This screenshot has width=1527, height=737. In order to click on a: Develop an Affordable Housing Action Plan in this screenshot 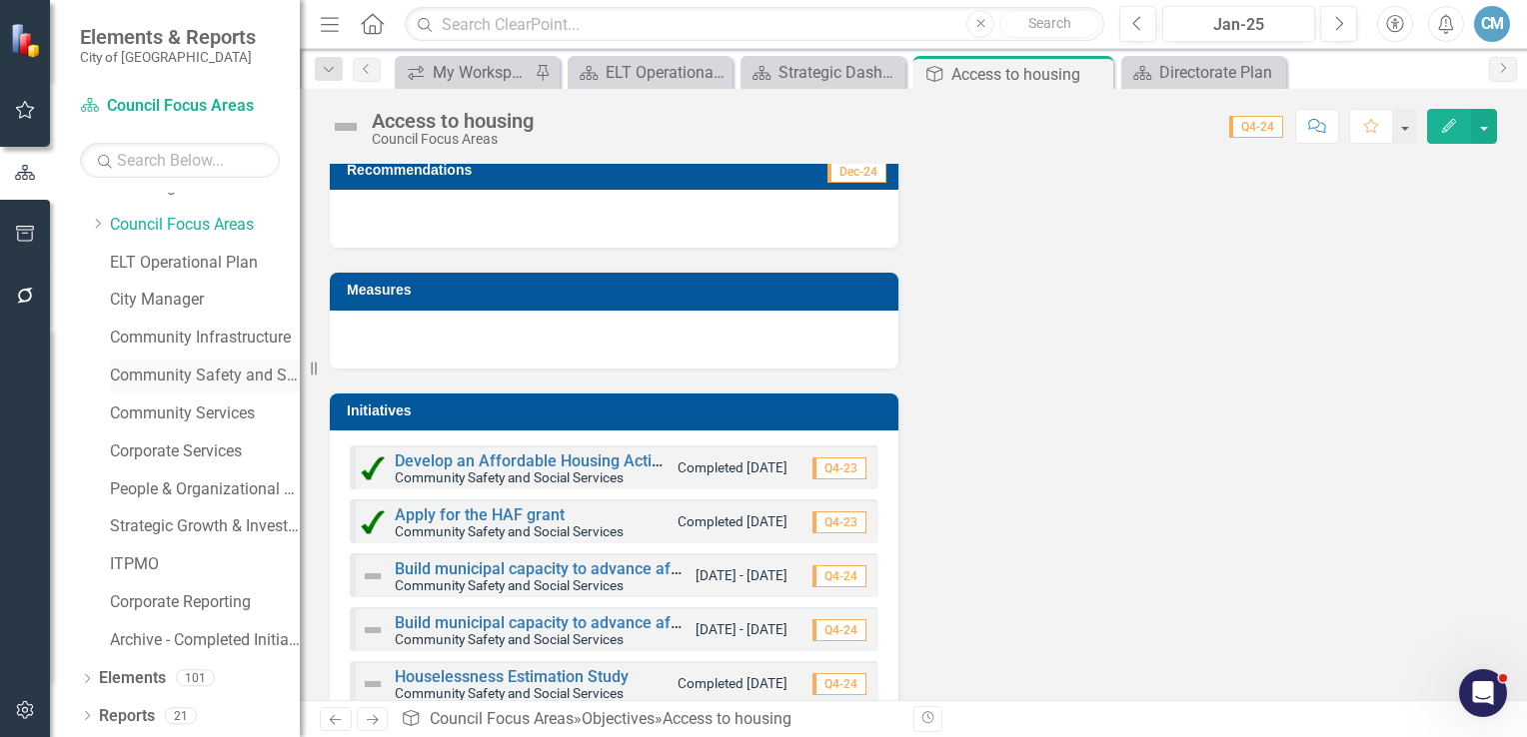, I will do `click(550, 461)`.